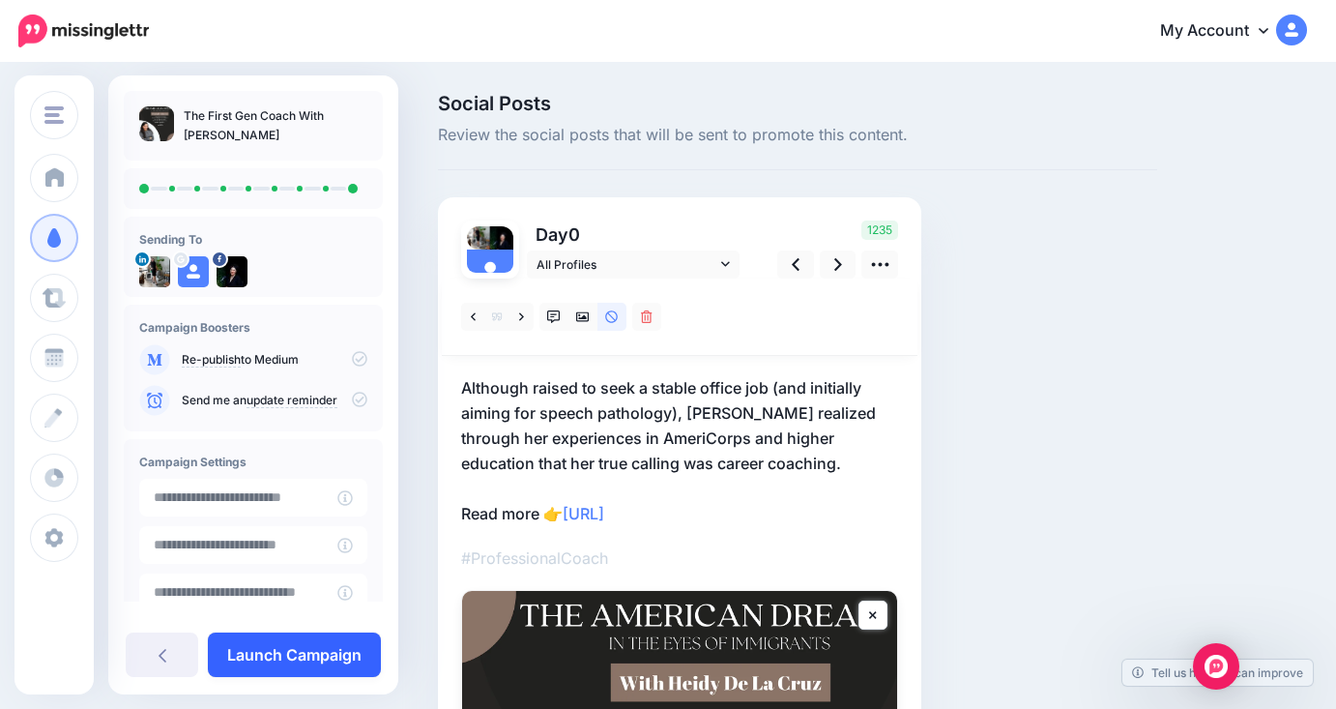 The image size is (1336, 709). What do you see at coordinates (275, 360) in the screenshot?
I see `p: to Medium` at bounding box center [275, 360].